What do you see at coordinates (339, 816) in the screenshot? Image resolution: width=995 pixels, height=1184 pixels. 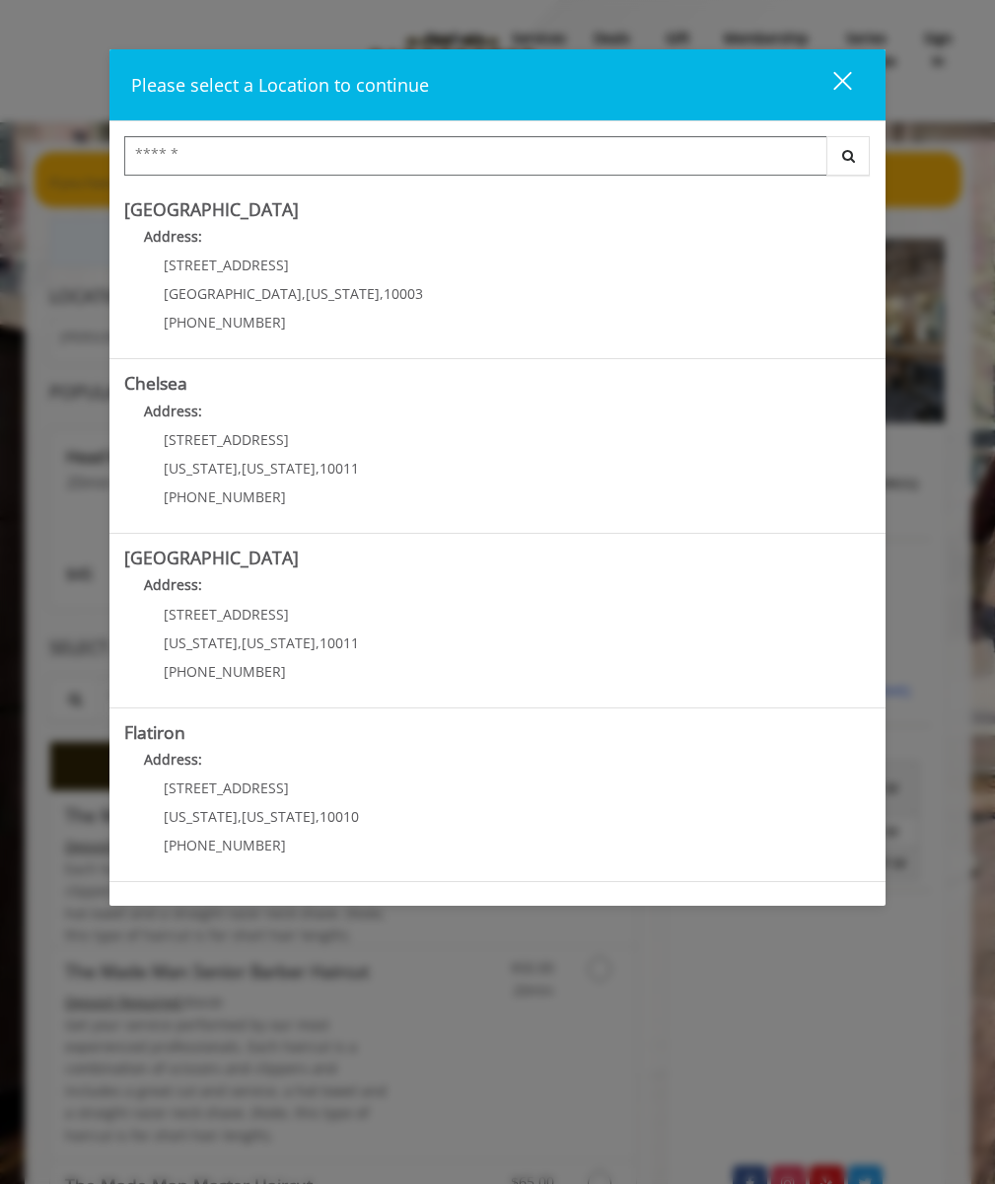 I see `span: 10010` at bounding box center [339, 816].